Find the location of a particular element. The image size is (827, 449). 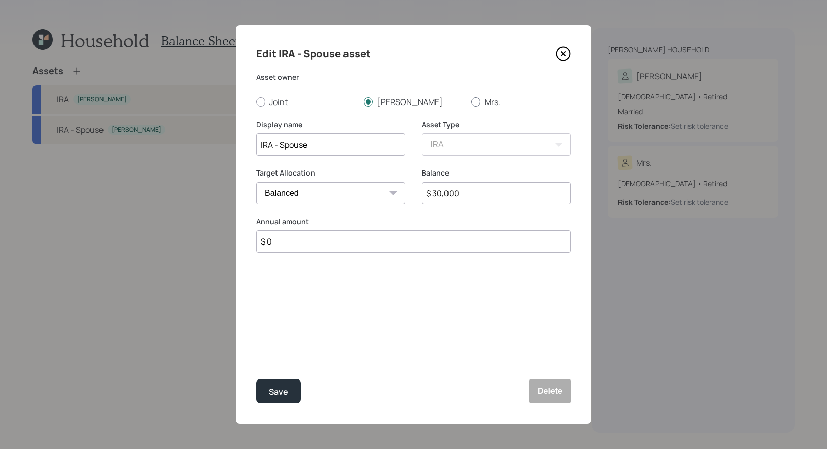

label: Annual amount is located at coordinates (413, 222).